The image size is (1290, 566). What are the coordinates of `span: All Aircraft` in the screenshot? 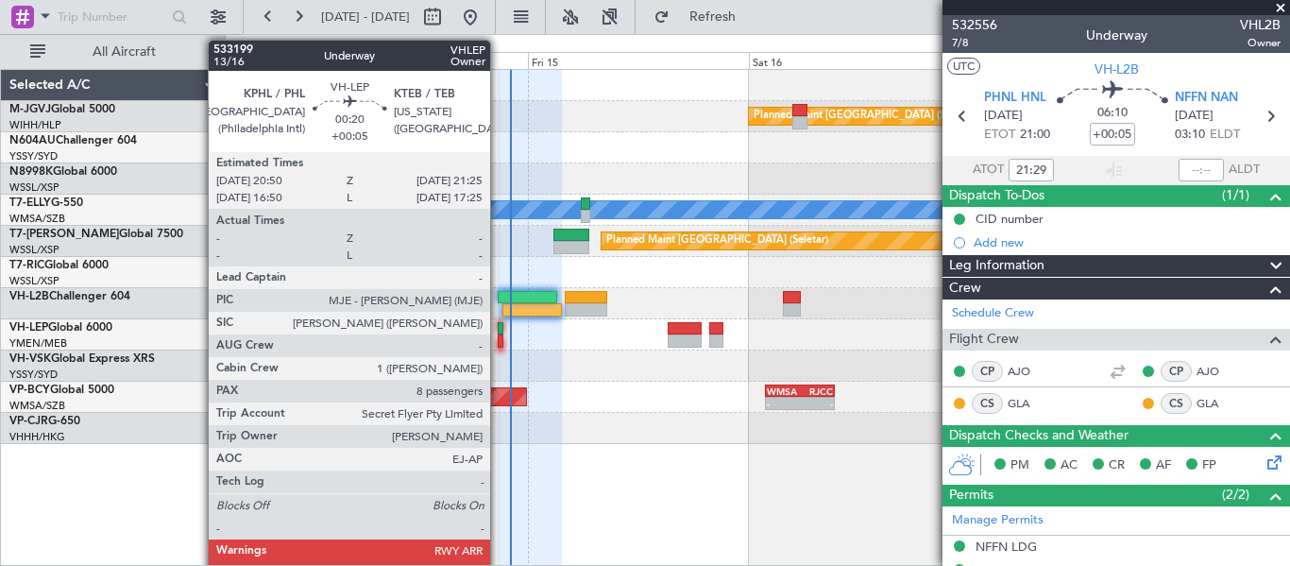 It's located at (124, 52).